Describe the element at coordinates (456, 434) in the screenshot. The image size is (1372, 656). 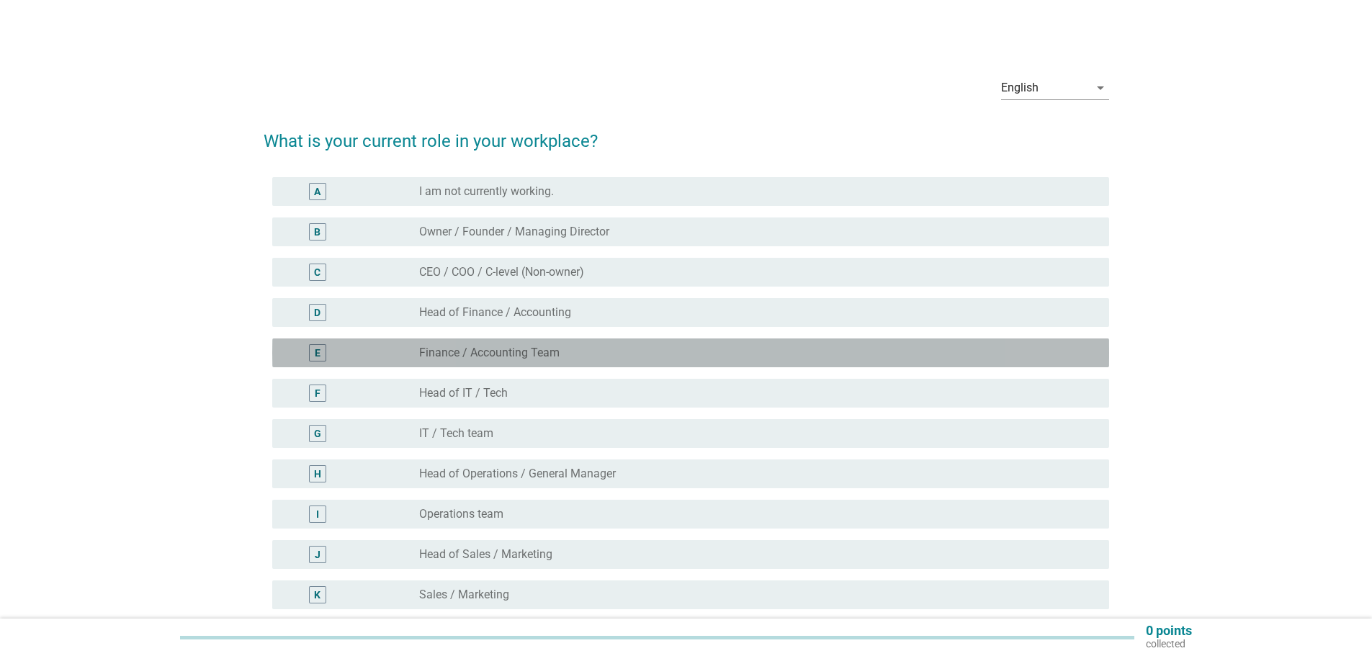
I see `label: IT / Tech team` at that location.